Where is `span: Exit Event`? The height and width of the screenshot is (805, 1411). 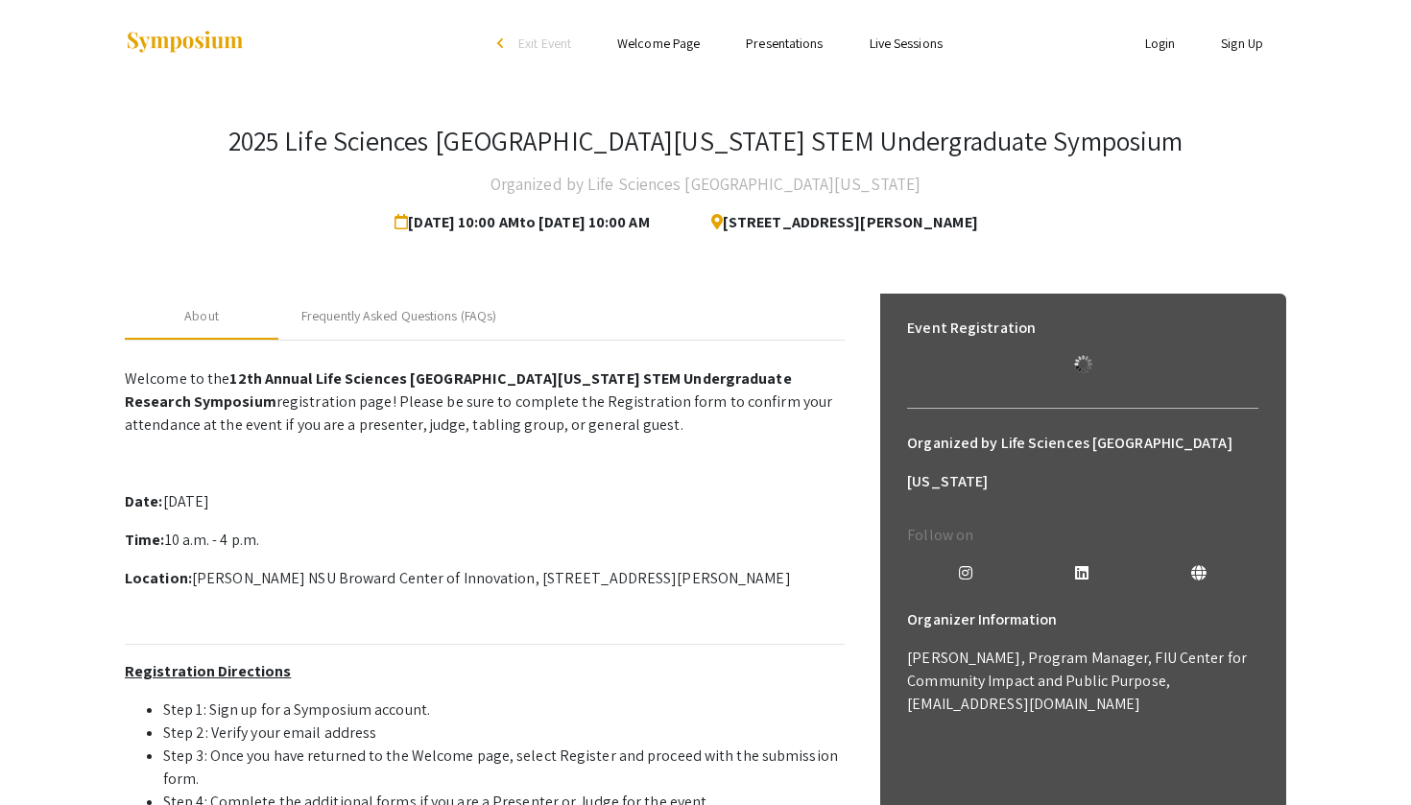 span: Exit Event is located at coordinates (544, 43).